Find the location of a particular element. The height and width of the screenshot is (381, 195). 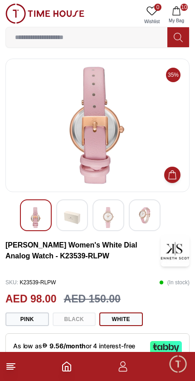

h3: AED 150.00 is located at coordinates (92, 299).